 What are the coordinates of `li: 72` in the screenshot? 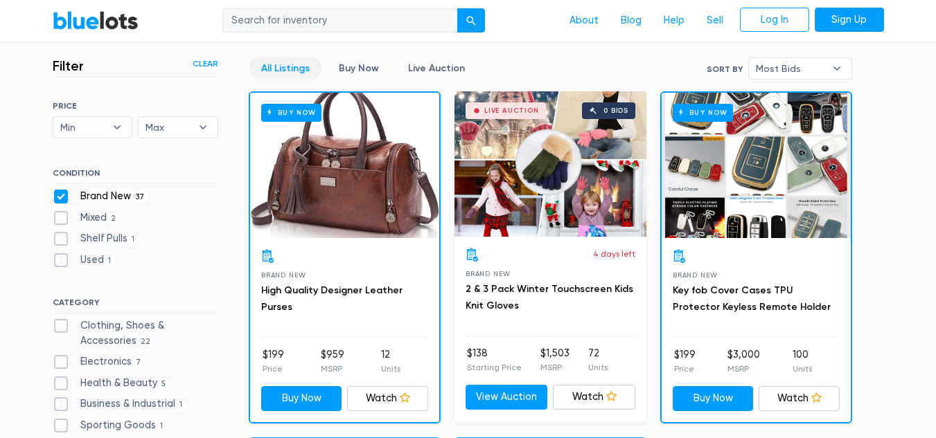 It's located at (598, 360).